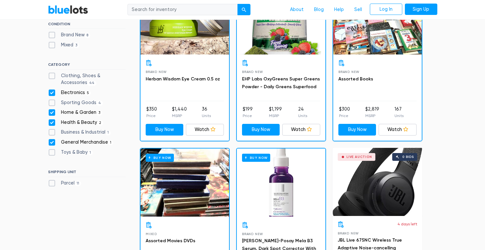  What do you see at coordinates (92, 83) in the screenshot?
I see `span: 44` at bounding box center [92, 83].